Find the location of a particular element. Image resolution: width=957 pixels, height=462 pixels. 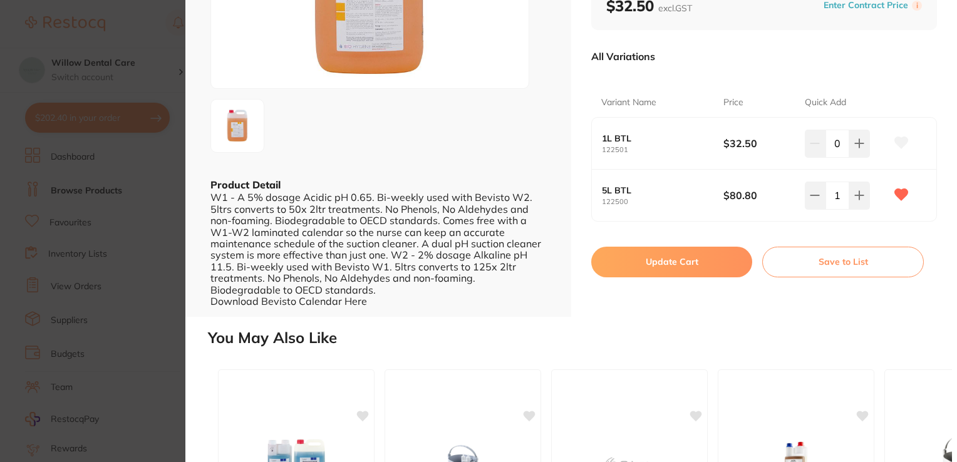

small: 122500 is located at coordinates (663, 202).